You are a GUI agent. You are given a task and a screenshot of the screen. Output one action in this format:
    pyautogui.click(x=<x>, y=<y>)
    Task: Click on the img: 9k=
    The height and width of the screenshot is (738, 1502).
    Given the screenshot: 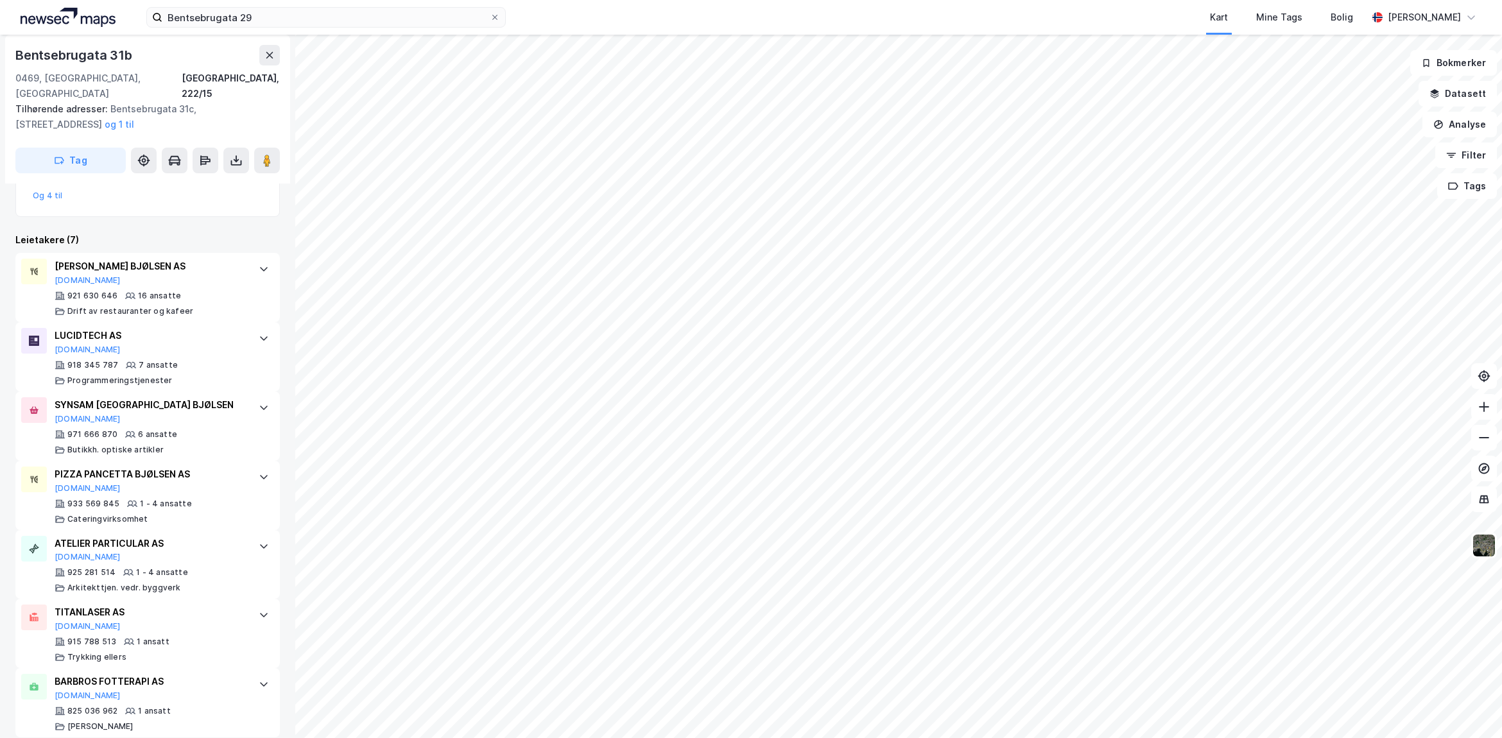 What is the action you would take?
    pyautogui.click(x=1484, y=546)
    